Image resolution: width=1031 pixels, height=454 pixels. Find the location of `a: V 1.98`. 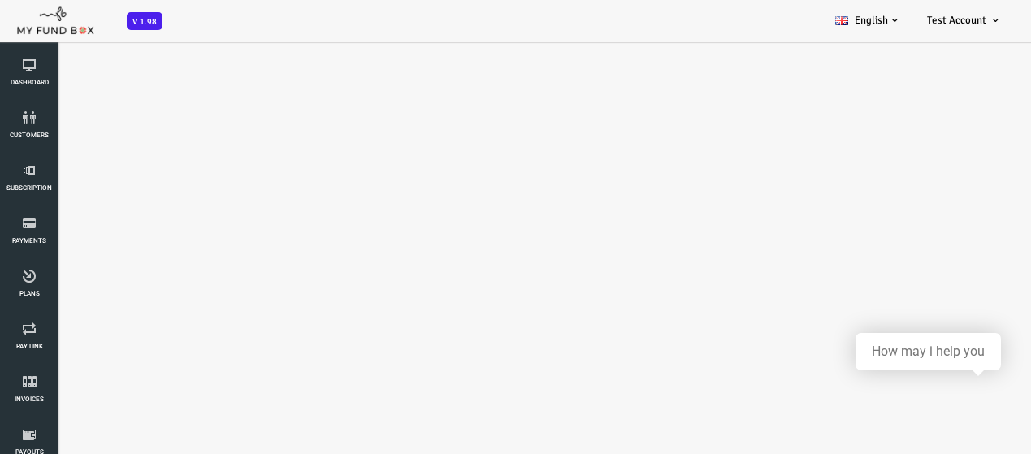

a: V 1.98 is located at coordinates (145, 20).